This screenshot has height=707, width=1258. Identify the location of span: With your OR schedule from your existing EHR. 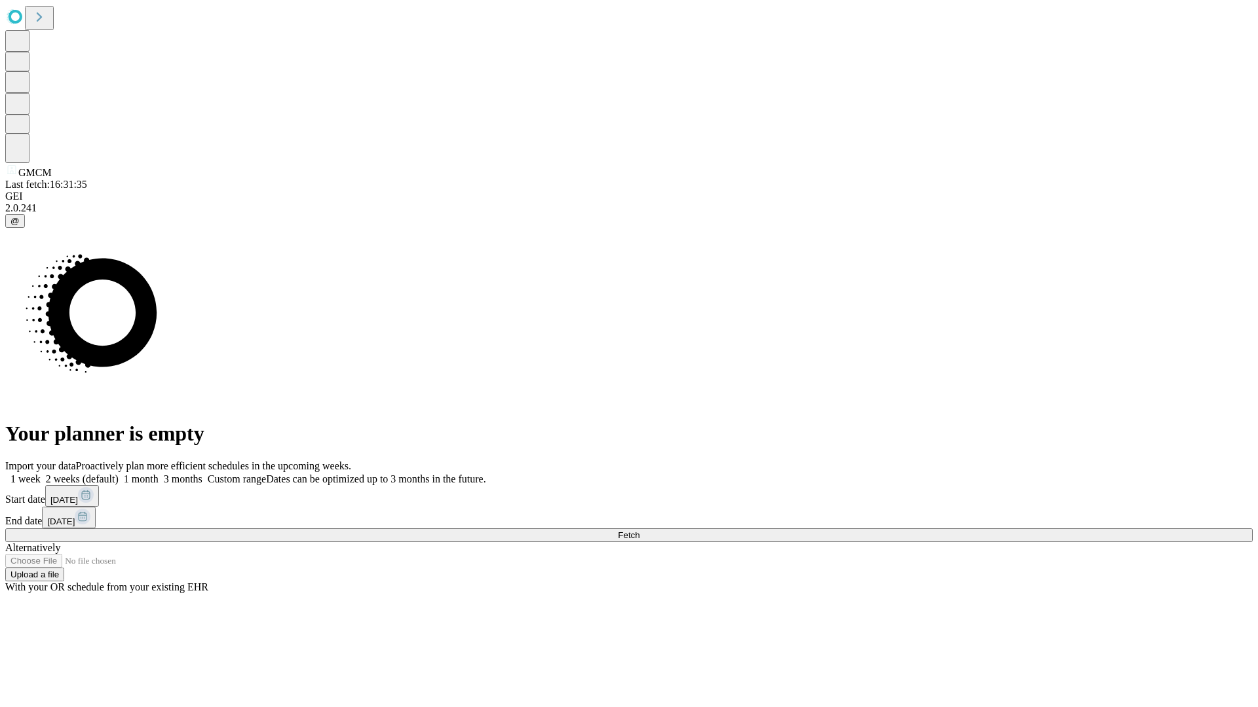
(107, 587).